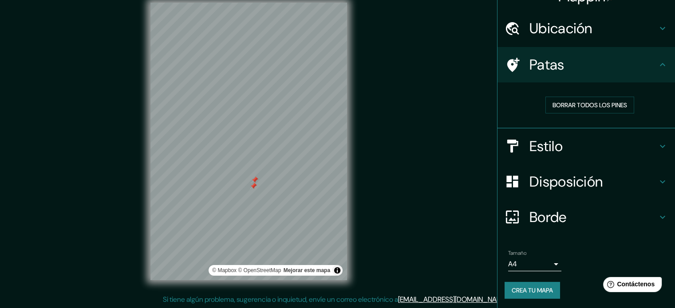 Image resolution: width=675 pixels, height=308 pixels. I want to click on button: Activar o desactivar atribución, so click(337, 271).